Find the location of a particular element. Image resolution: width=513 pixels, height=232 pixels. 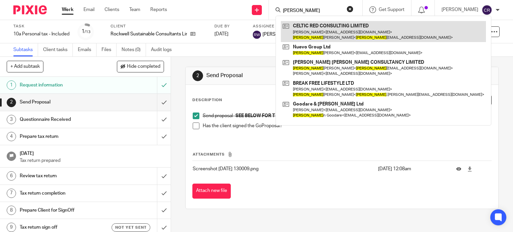

a: Audit logs is located at coordinates (164, 50).